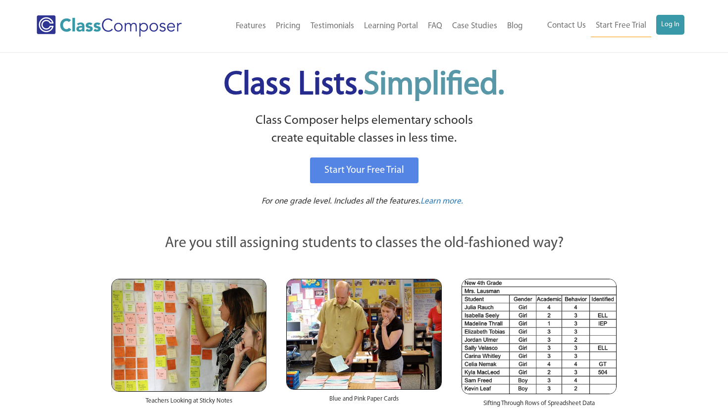 The image size is (728, 412). Describe the element at coordinates (515, 26) in the screenshot. I see `a: Blog` at that location.